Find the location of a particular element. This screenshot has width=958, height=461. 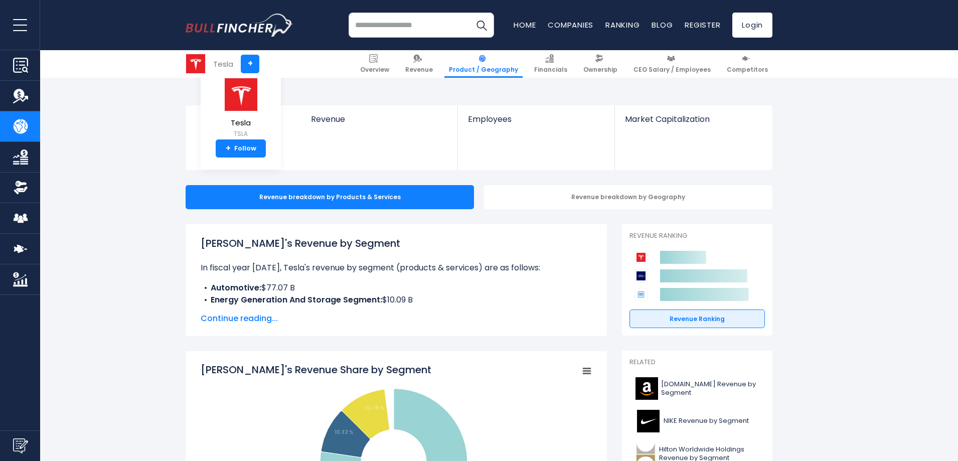

img: Ownership is located at coordinates (21, 188).